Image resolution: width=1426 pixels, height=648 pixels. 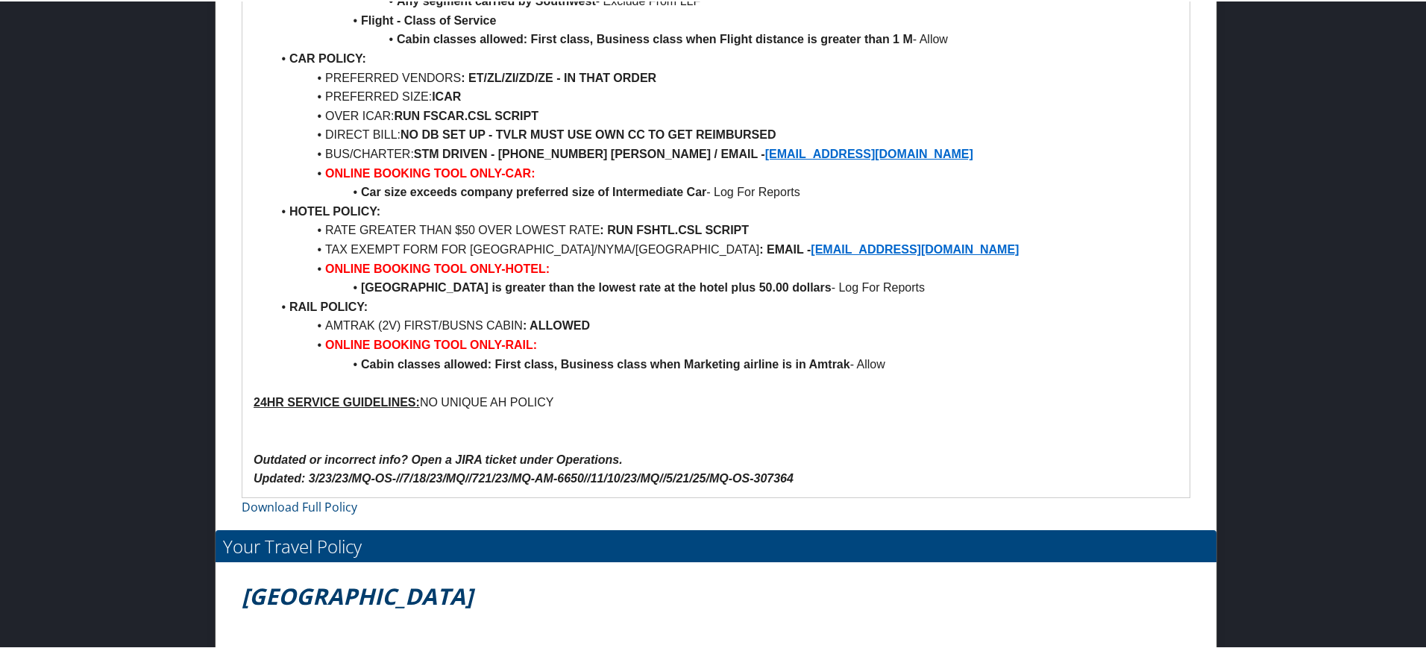 What do you see at coordinates (788, 248) in the screenshot?
I see `strong: EMAIL -` at bounding box center [788, 248].